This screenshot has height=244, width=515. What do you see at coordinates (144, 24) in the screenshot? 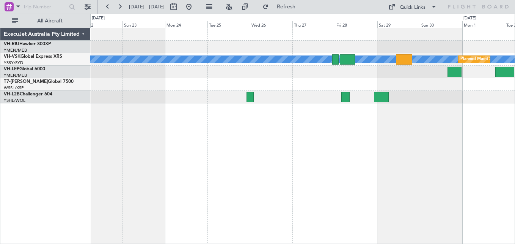
I see `div: Sun 23` at bounding box center [144, 24].